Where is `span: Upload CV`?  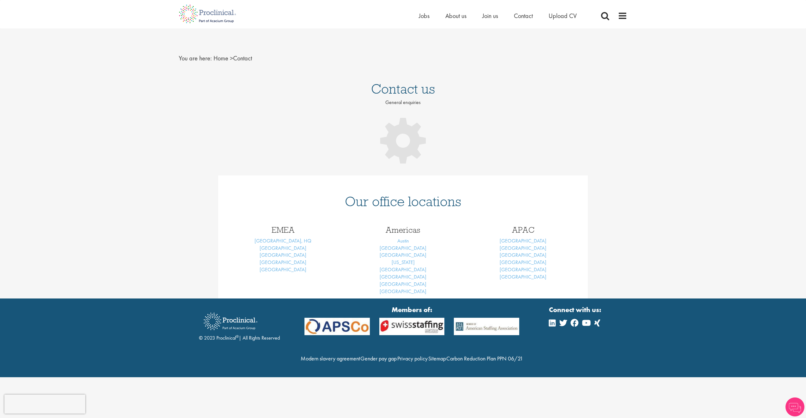
span: Upload CV is located at coordinates (563, 16).